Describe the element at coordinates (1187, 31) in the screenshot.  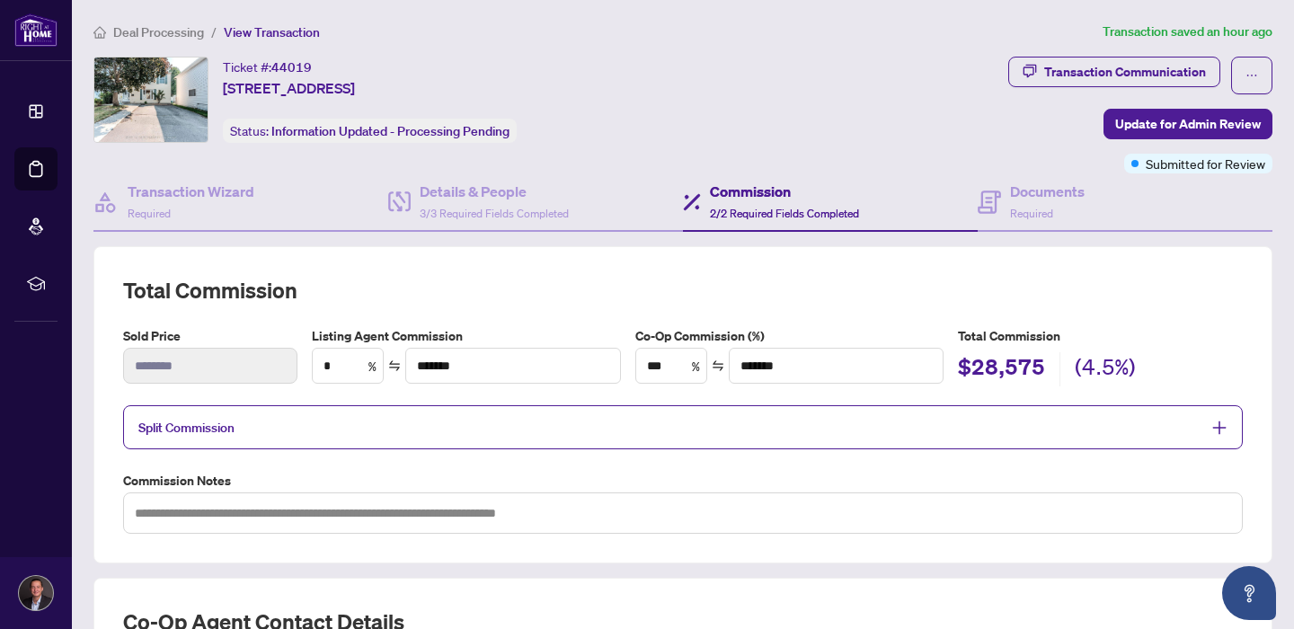
I see `article: Transaction saved an hour ago` at that location.